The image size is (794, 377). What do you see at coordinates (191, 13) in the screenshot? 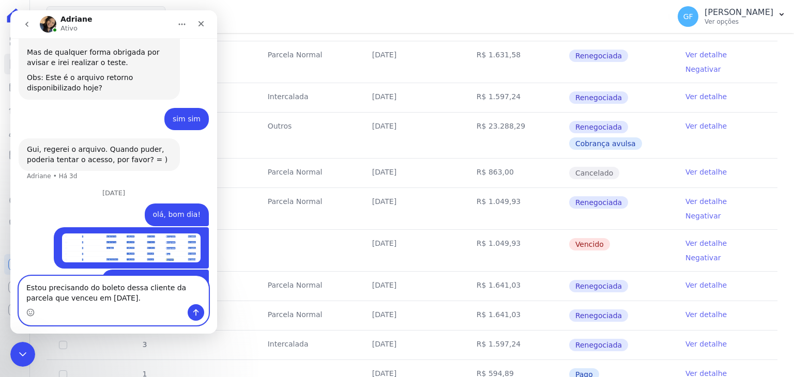
I see `div: Fechar` at bounding box center [191, 13].